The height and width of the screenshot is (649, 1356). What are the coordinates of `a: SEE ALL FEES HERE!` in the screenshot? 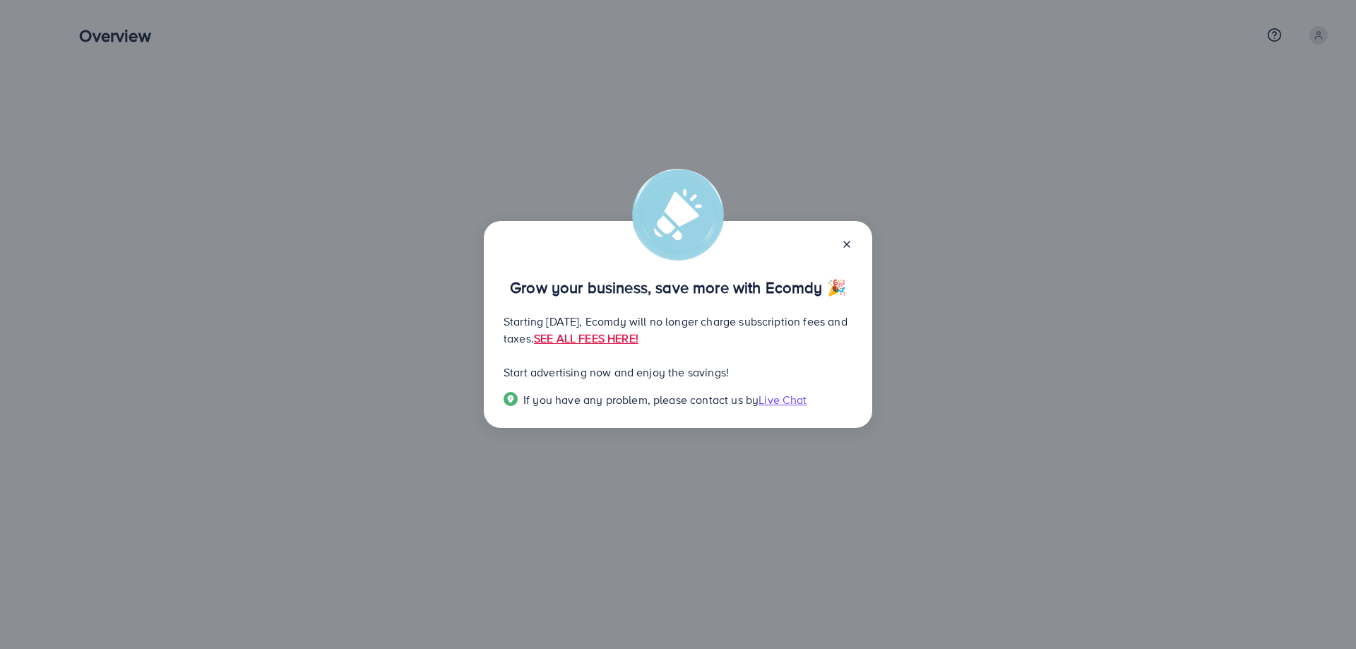 It's located at (586, 338).